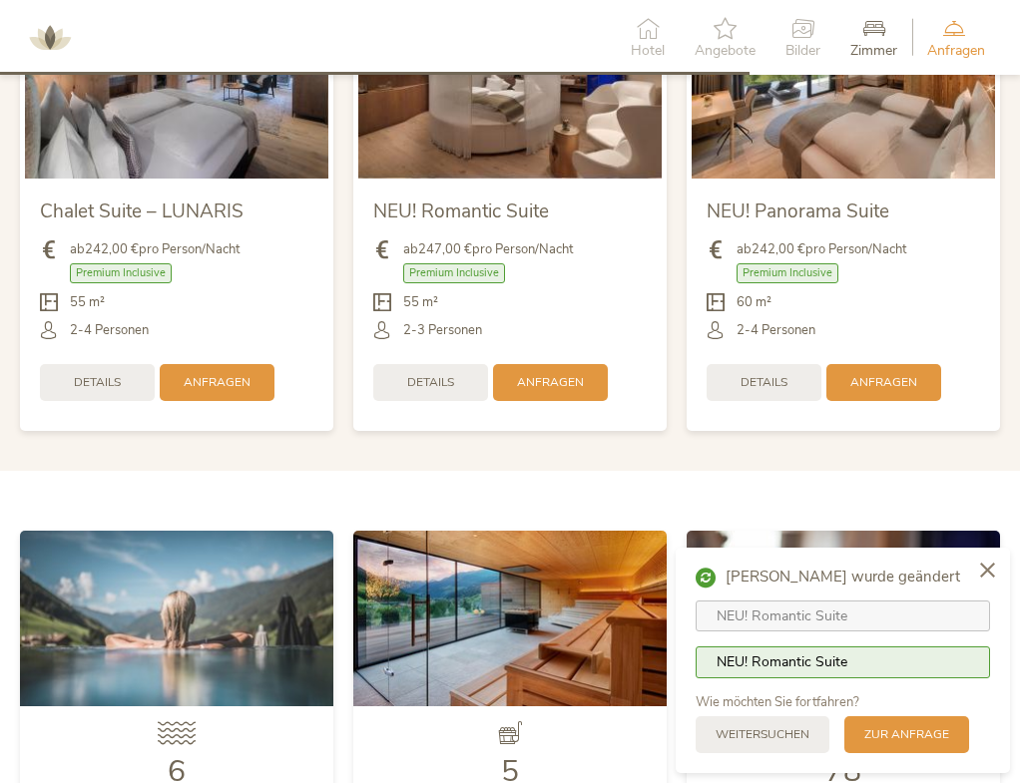 Image resolution: width=1020 pixels, height=783 pixels. What do you see at coordinates (142, 212) in the screenshot?
I see `span: Chalet Suite – LUNARIS` at bounding box center [142, 212].